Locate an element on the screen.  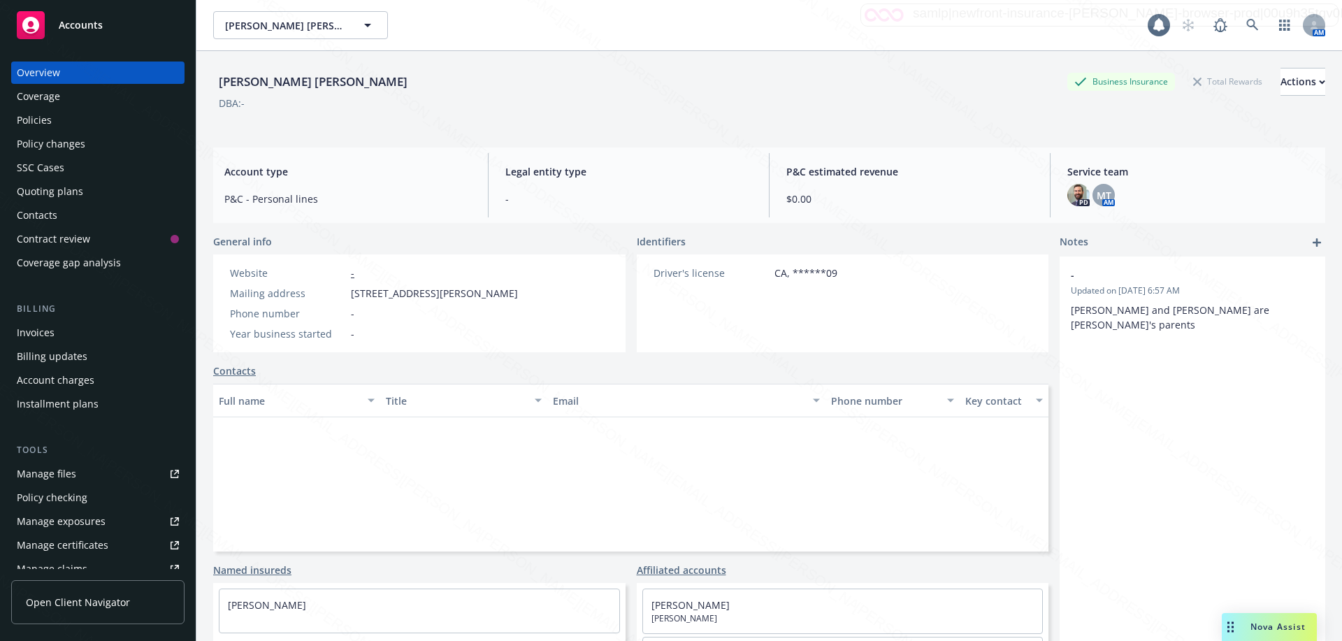
a: Contract review is located at coordinates (98, 239).